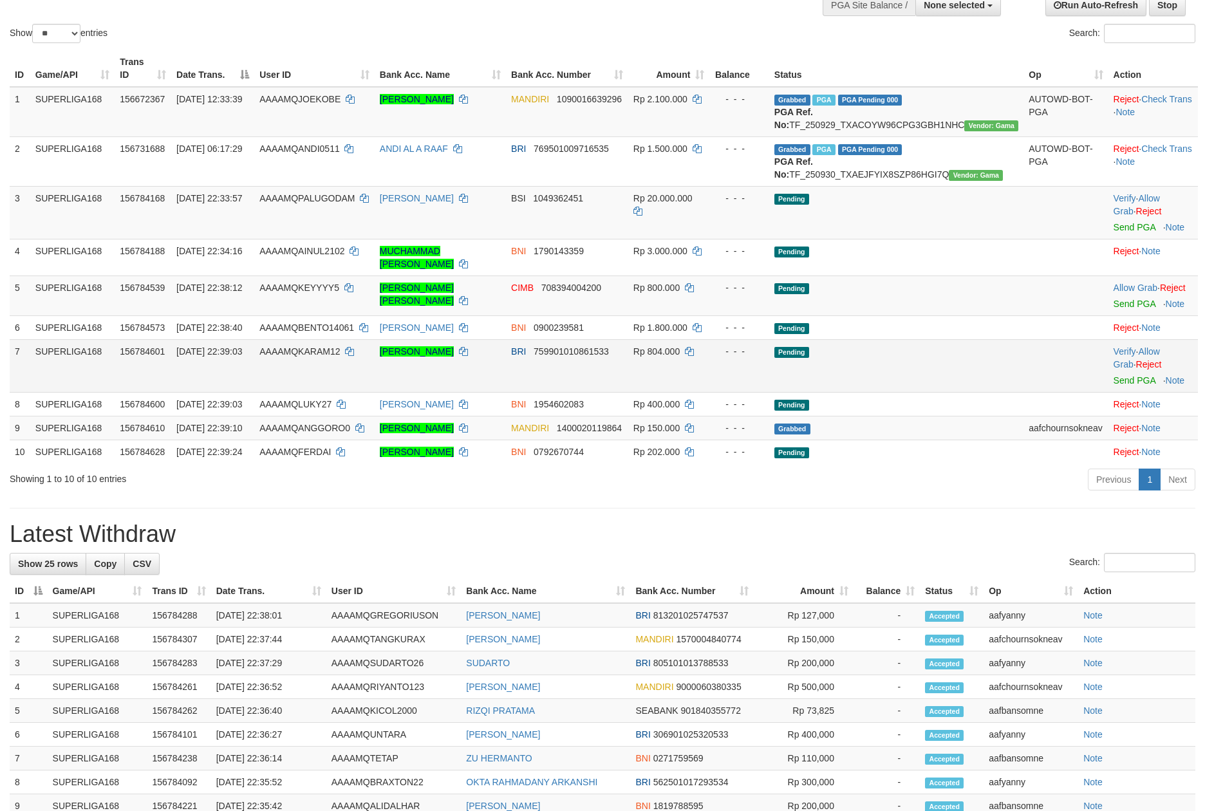  What do you see at coordinates (28, 710) in the screenshot?
I see `td: 5` at bounding box center [28, 710].